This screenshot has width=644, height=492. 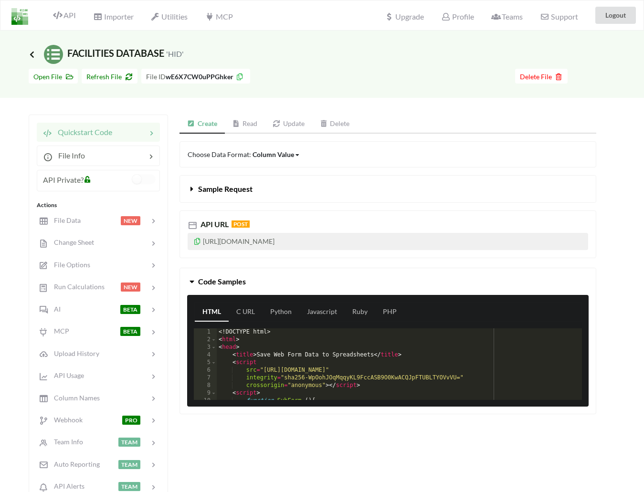 I want to click on span: Support, so click(x=559, y=17).